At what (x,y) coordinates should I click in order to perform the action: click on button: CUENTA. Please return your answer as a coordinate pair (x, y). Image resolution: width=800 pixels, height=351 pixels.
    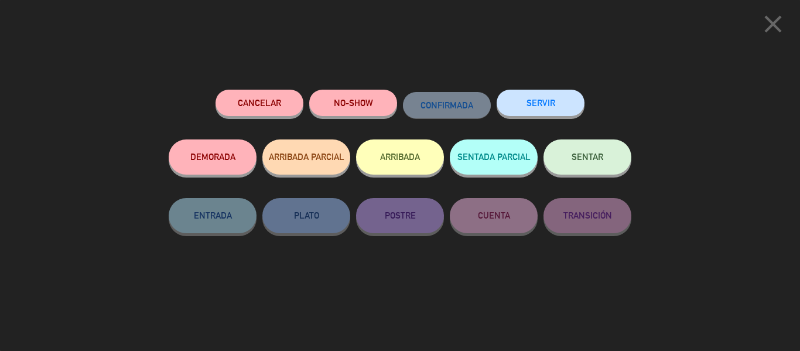
    Looking at the image, I should click on (494, 216).